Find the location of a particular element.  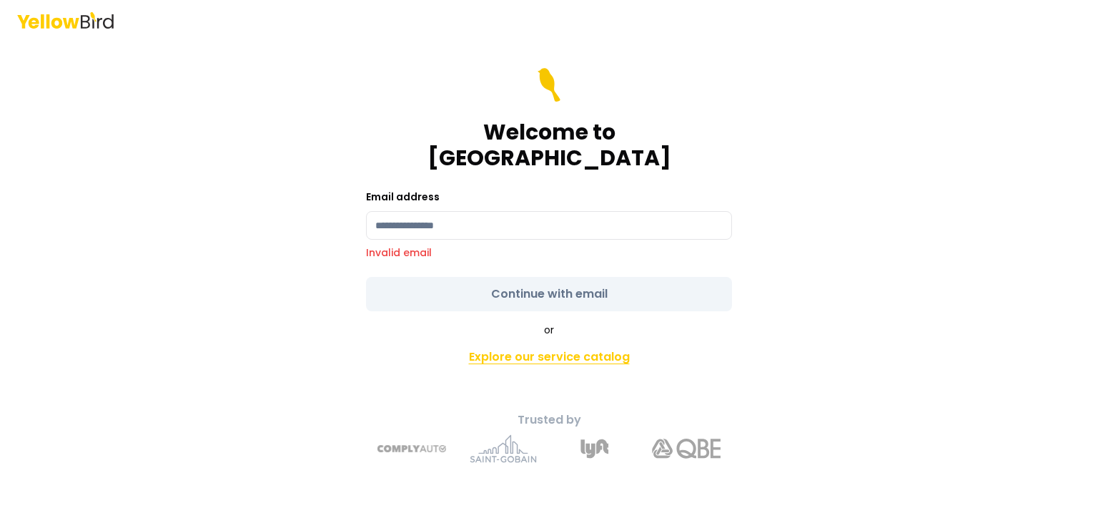

p: Trusted by is located at coordinates (549, 420).